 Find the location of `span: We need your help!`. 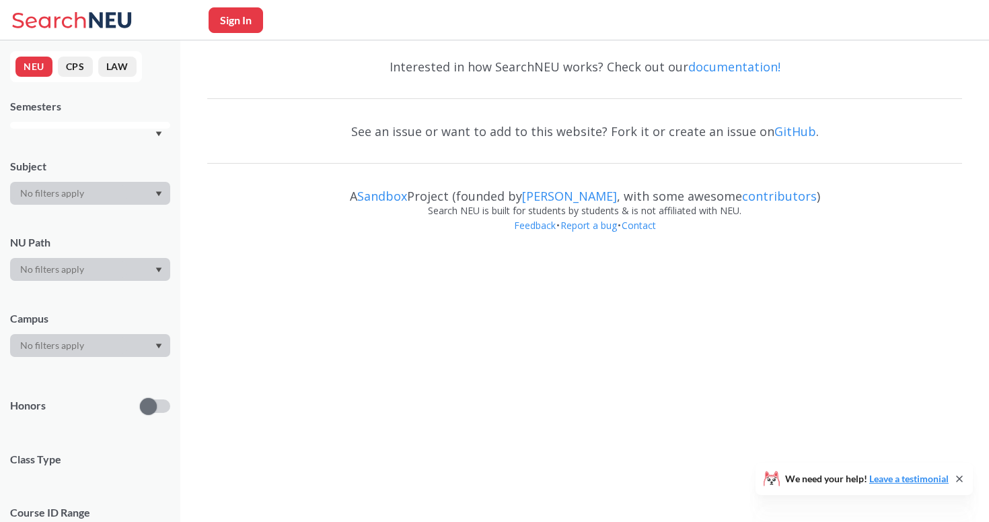

span: We need your help! is located at coordinates (867, 478).